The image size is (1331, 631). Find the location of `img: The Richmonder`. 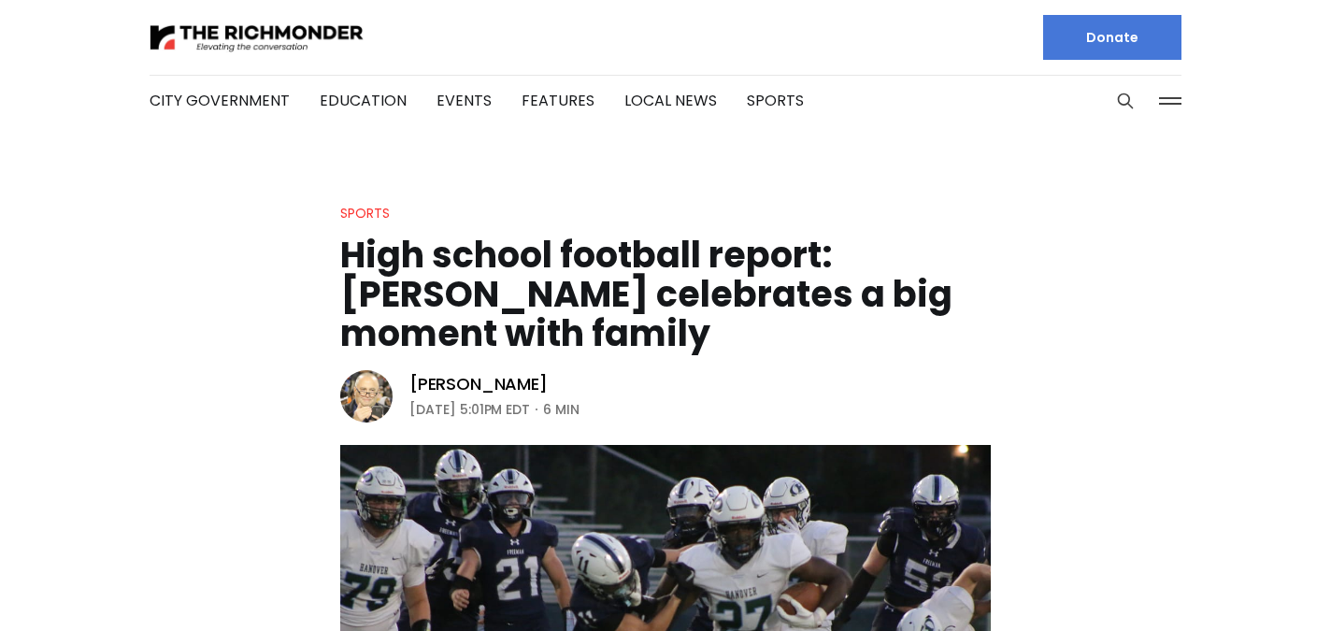

img: The Richmonder is located at coordinates (257, 37).